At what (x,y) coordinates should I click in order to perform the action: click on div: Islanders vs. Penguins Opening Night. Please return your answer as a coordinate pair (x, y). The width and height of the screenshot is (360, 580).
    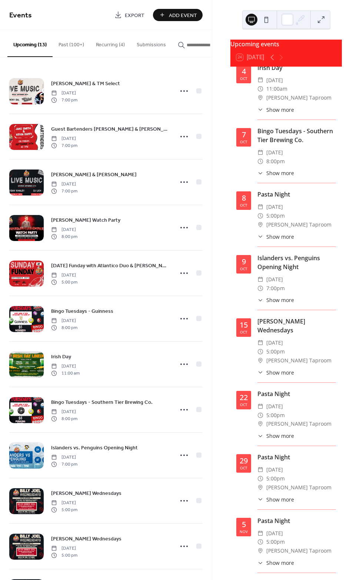
    Looking at the image, I should click on (296, 262).